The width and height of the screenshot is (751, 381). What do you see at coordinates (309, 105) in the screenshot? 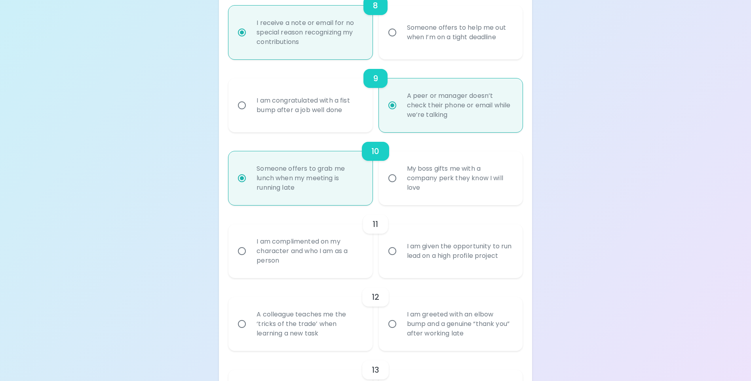
I see `div: I am congratulated with a fist bump after a job well done` at bounding box center [309, 105].